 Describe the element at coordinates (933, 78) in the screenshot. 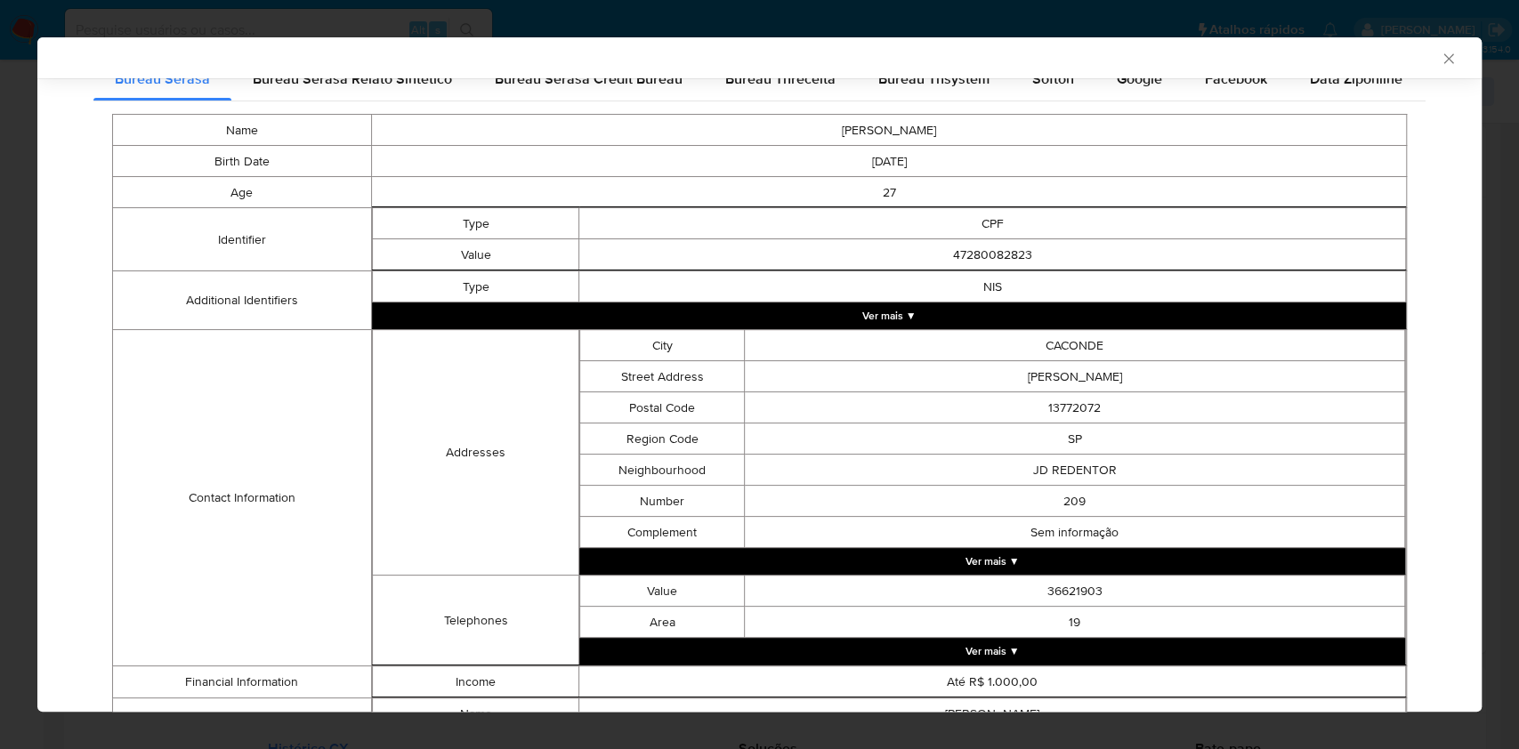

I see `span: Bureau Thsystem` at that location.